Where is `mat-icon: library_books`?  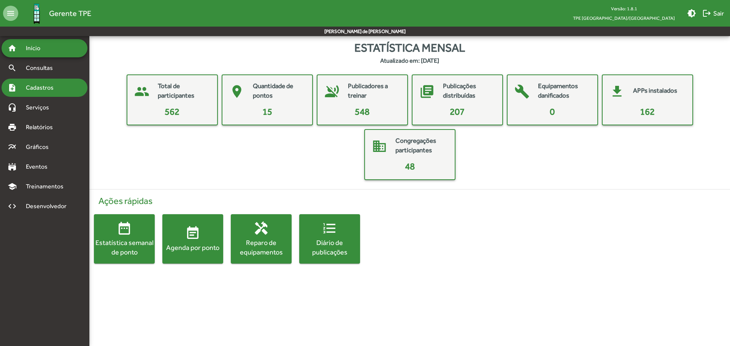
mat-icon: library_books is located at coordinates (427, 92).